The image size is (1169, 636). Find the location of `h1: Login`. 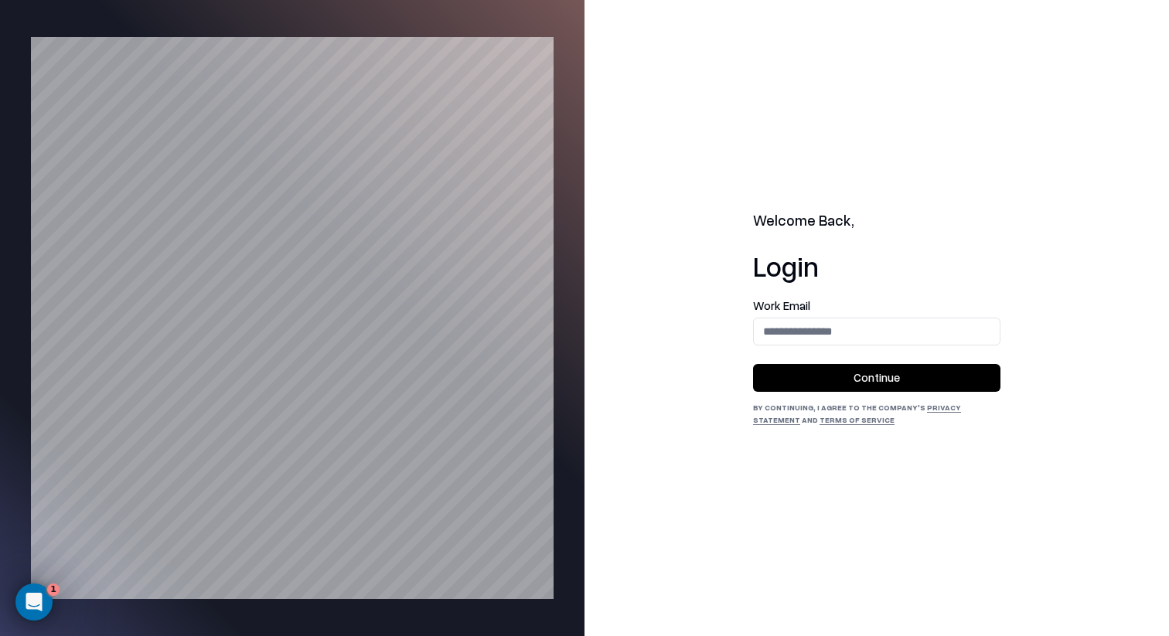

h1: Login is located at coordinates (876, 266).